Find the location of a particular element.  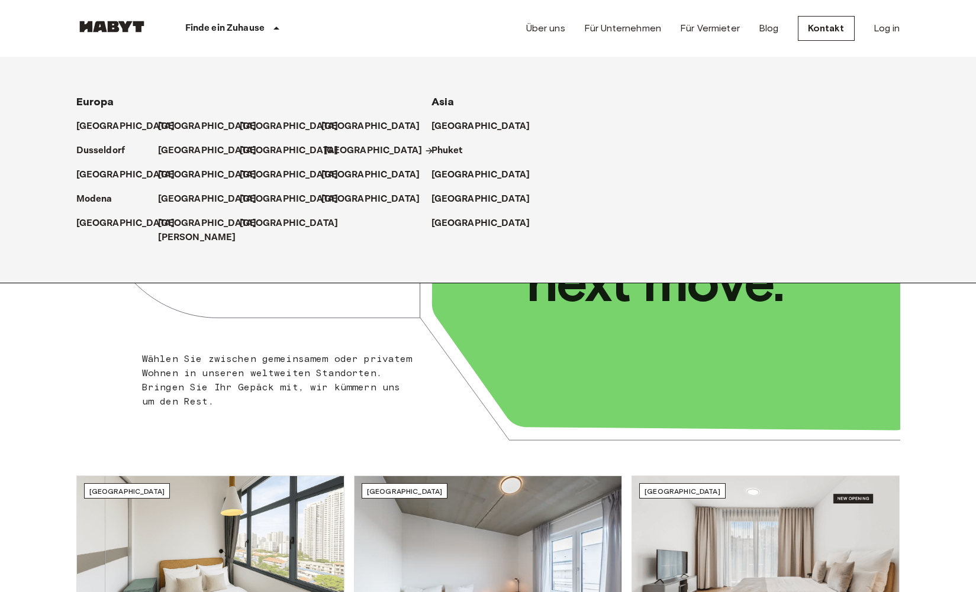

span: Asia is located at coordinates (443, 102).